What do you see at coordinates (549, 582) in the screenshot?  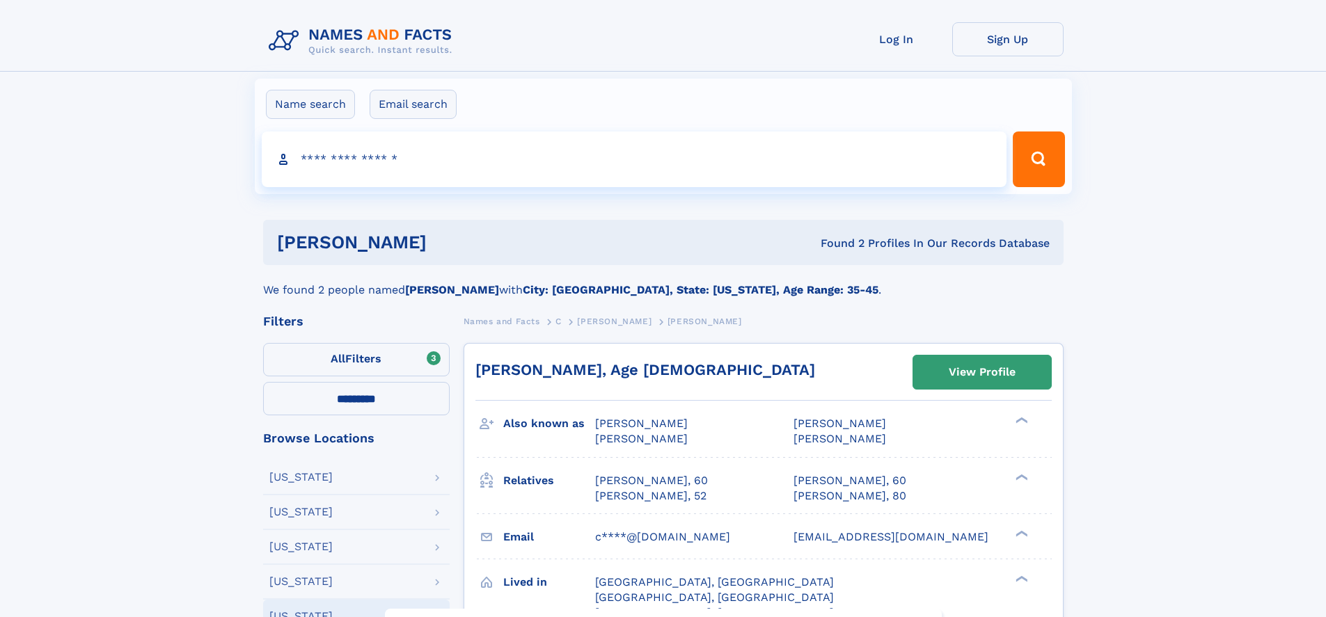 I see `h3: Lived in` at bounding box center [549, 582].